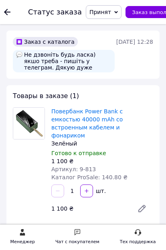 This screenshot has height=250, width=166. What do you see at coordinates (77, 241) in the screenshot?
I see `div: Чат с покупателем` at bounding box center [77, 241].